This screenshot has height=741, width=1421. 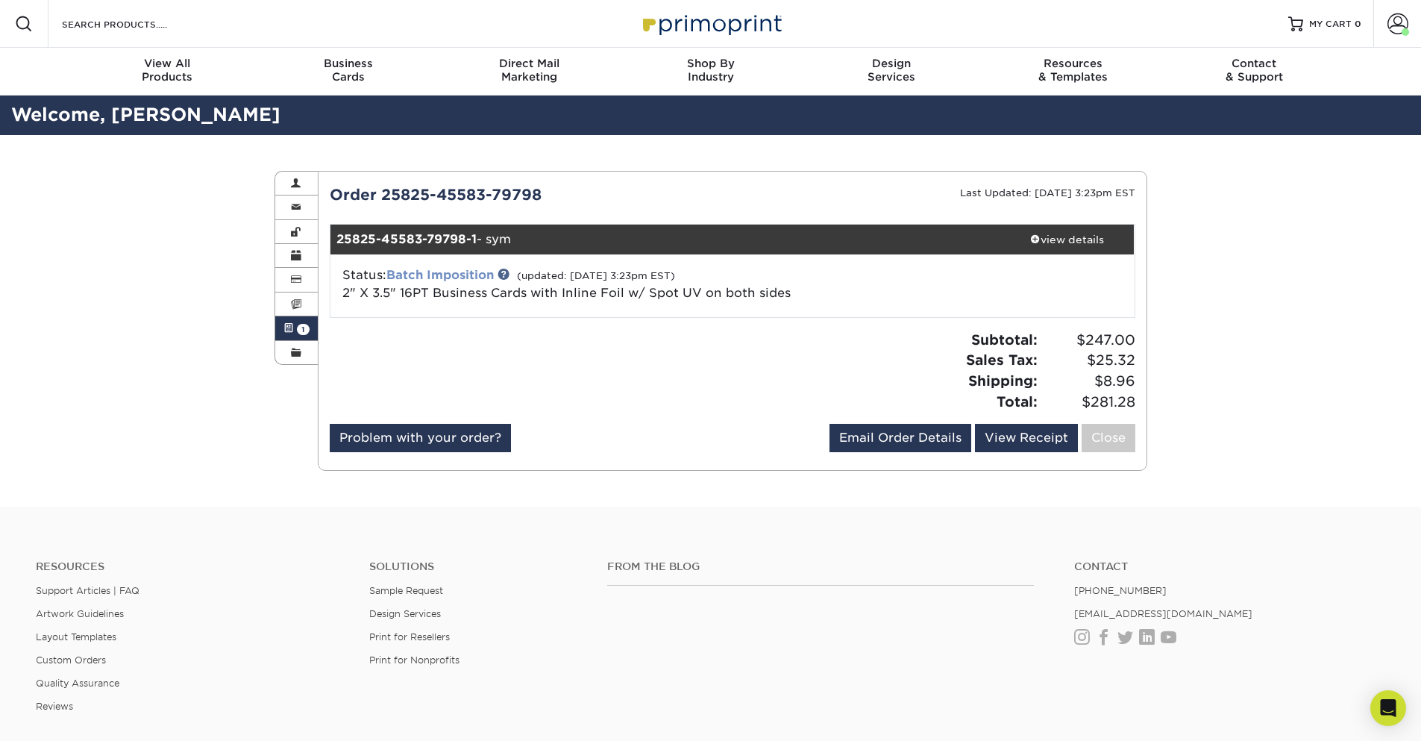 What do you see at coordinates (348, 72) in the screenshot?
I see `a: BusinessCards` at bounding box center [348, 72].